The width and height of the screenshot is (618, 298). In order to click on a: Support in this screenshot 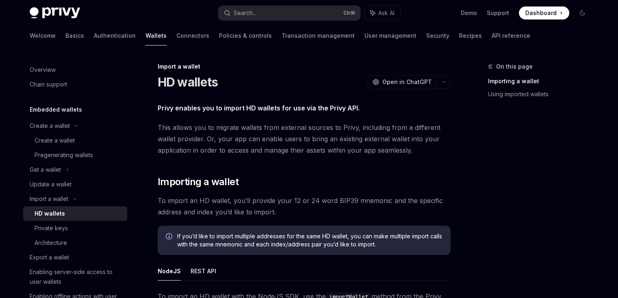, I will do `click(498, 13)`.